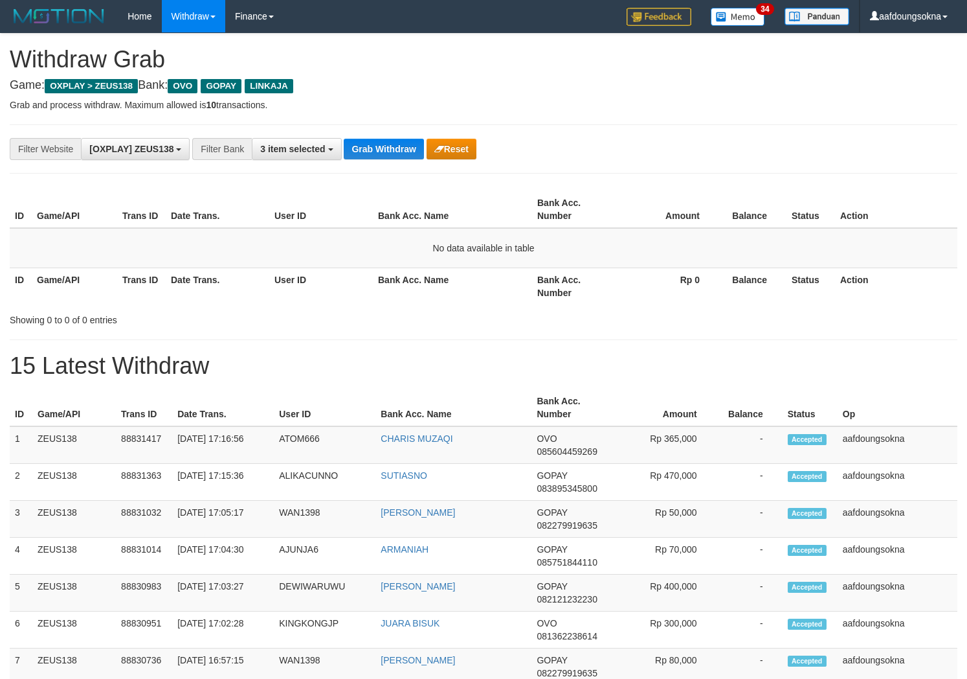 The height and width of the screenshot is (679, 967). Describe the element at coordinates (21, 482) in the screenshot. I see `td: 2` at that location.